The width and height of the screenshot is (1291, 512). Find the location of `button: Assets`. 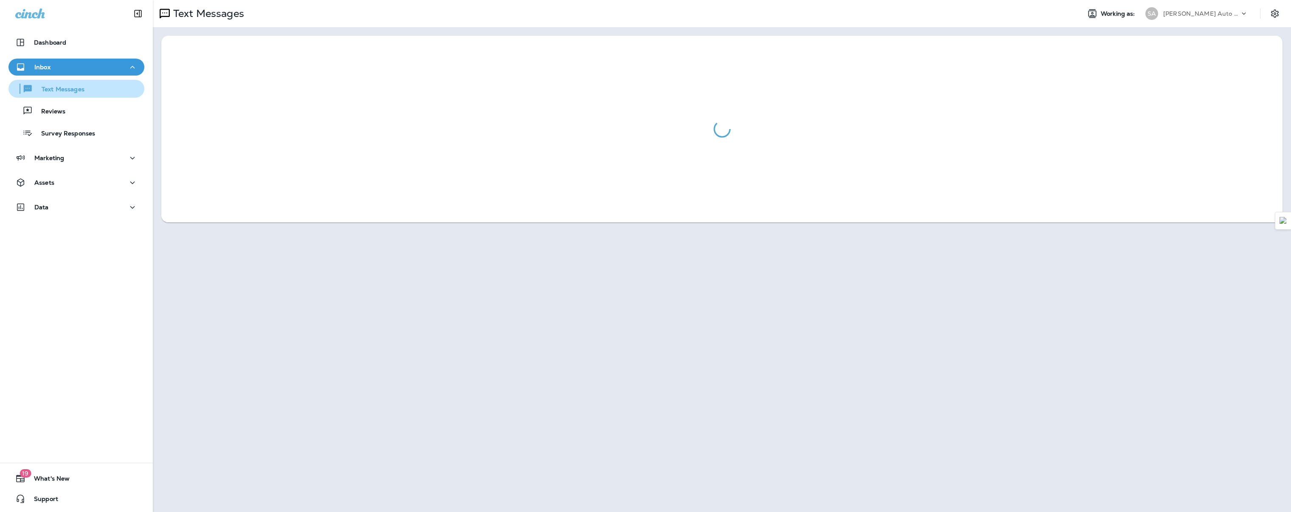

button: Assets is located at coordinates (76, 183).